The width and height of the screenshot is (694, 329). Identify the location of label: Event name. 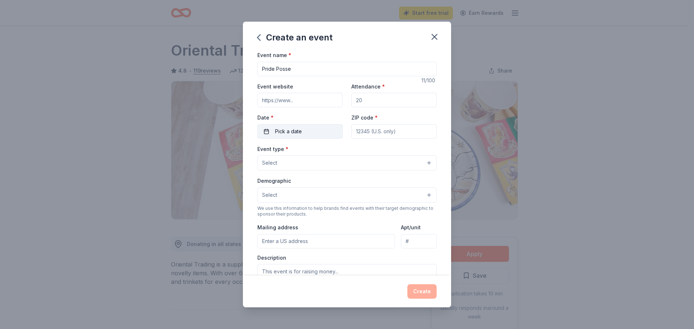
(274, 55).